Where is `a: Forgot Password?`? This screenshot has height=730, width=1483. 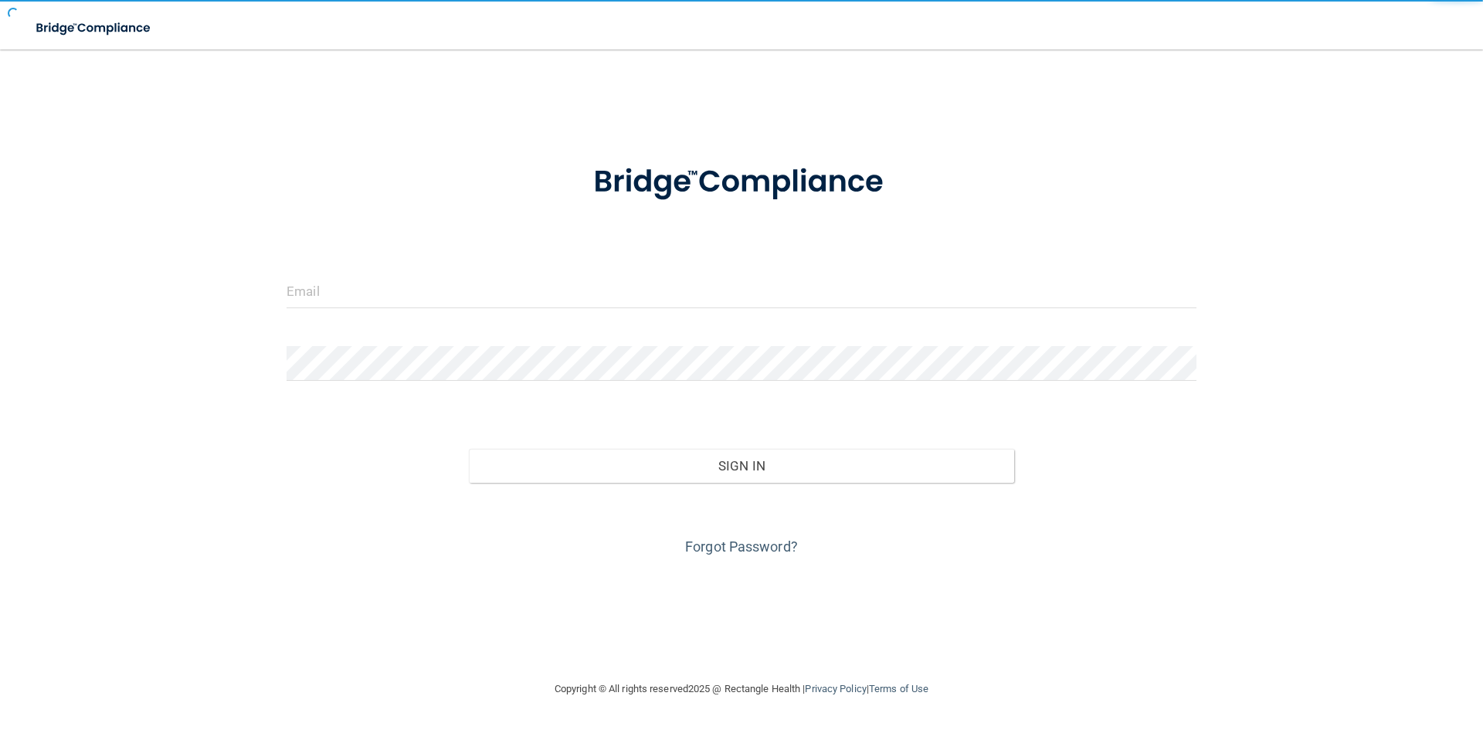 a: Forgot Password? is located at coordinates (741, 546).